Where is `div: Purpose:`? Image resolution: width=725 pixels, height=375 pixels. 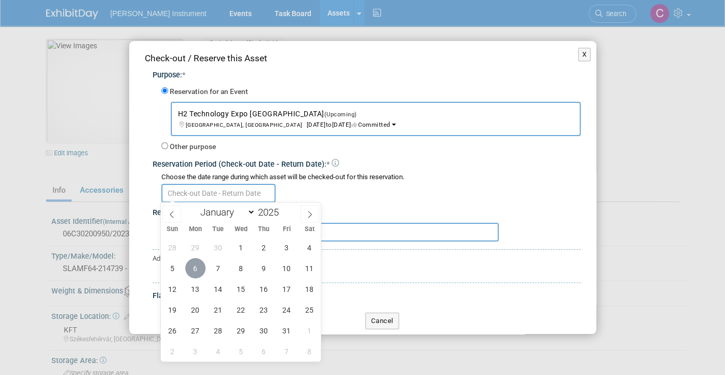 div: Purpose: is located at coordinates (366, 75).